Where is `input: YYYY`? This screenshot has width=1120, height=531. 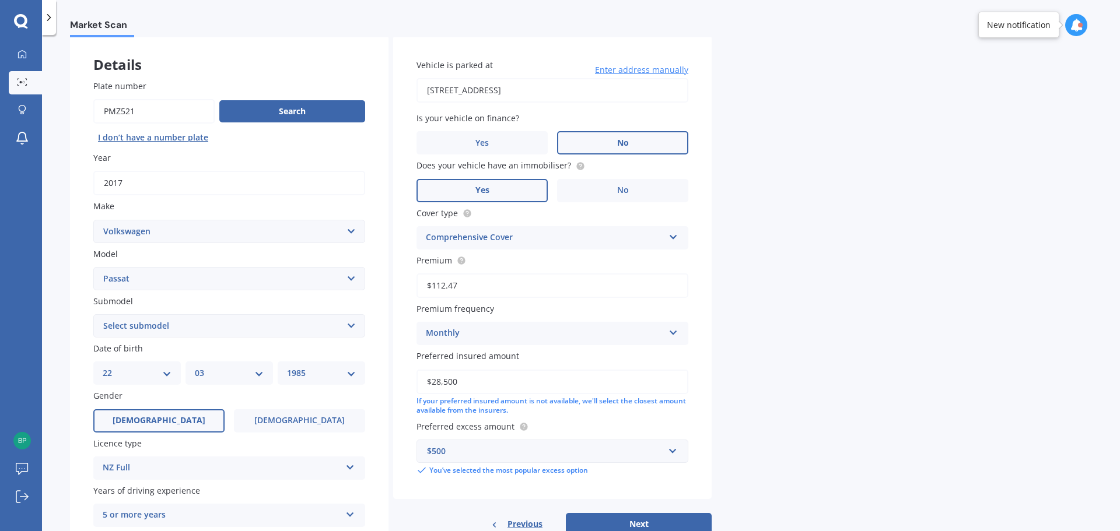 input: YYYY is located at coordinates (229, 183).